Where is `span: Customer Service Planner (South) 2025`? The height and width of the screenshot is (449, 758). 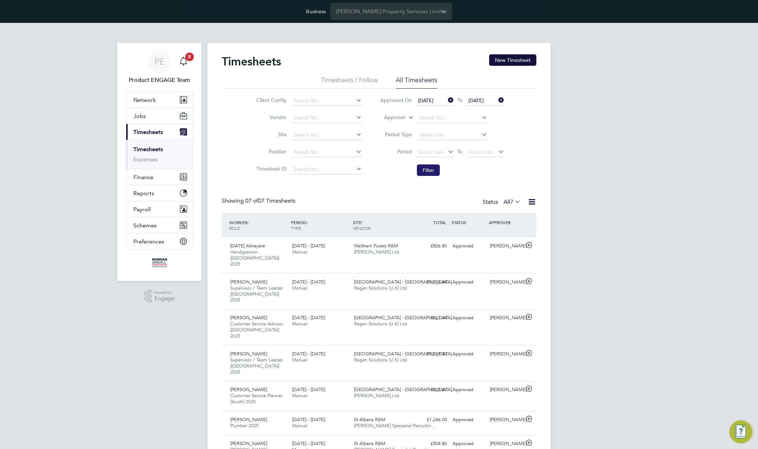
span: Customer Service Planner (South) 2025 is located at coordinates (256, 399).